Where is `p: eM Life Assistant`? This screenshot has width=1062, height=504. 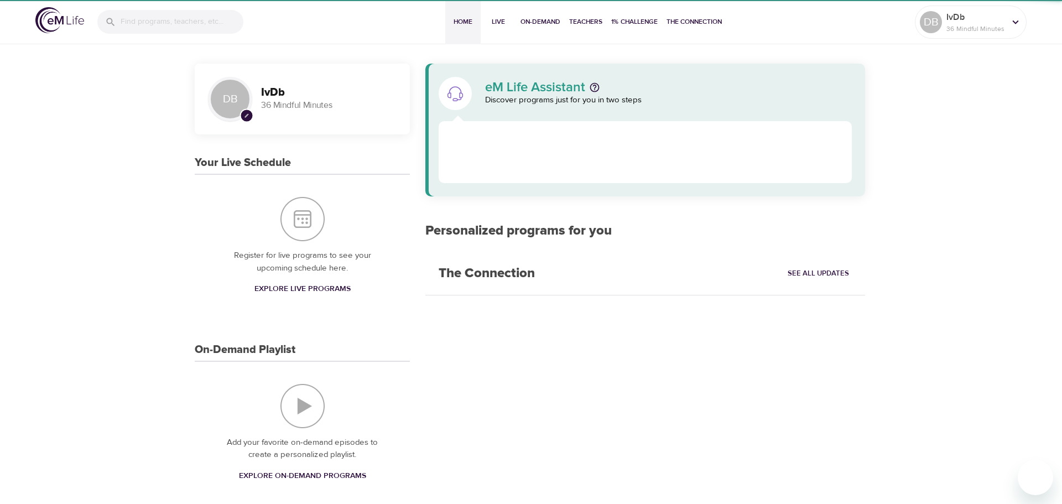 p: eM Life Assistant is located at coordinates (535, 87).